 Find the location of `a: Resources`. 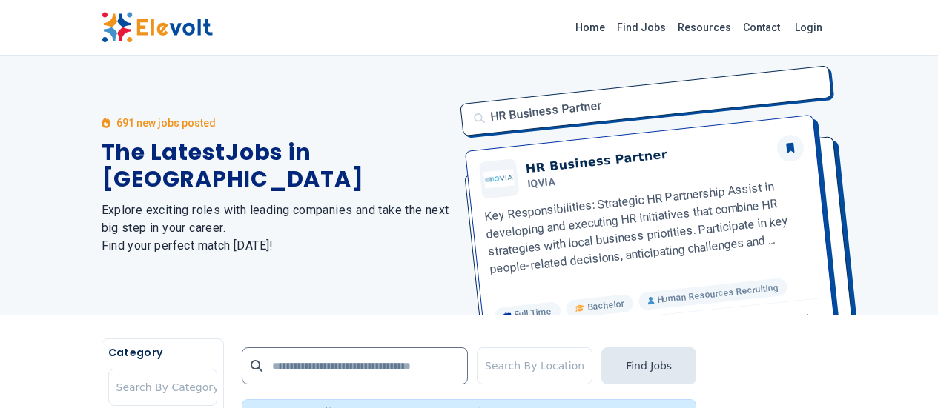

a: Resources is located at coordinates (704, 27).